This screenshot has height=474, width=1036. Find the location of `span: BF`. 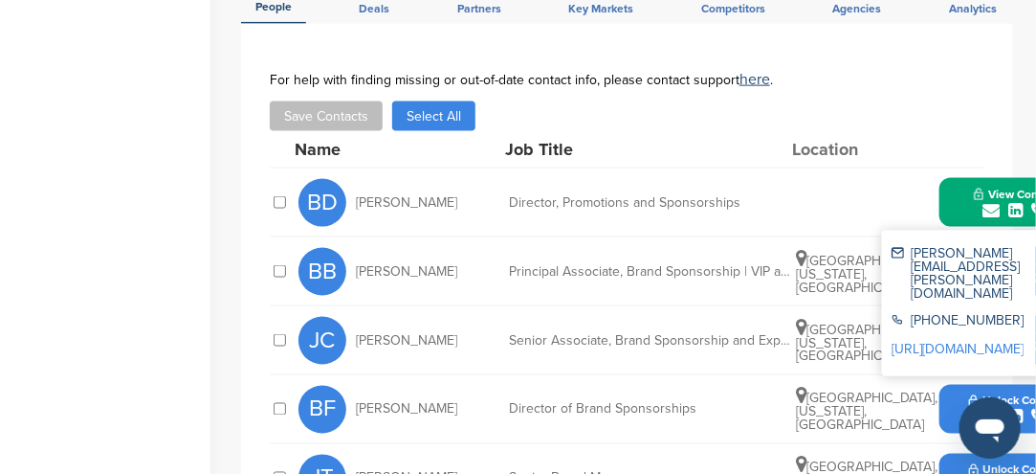

span: BF is located at coordinates (322, 409).